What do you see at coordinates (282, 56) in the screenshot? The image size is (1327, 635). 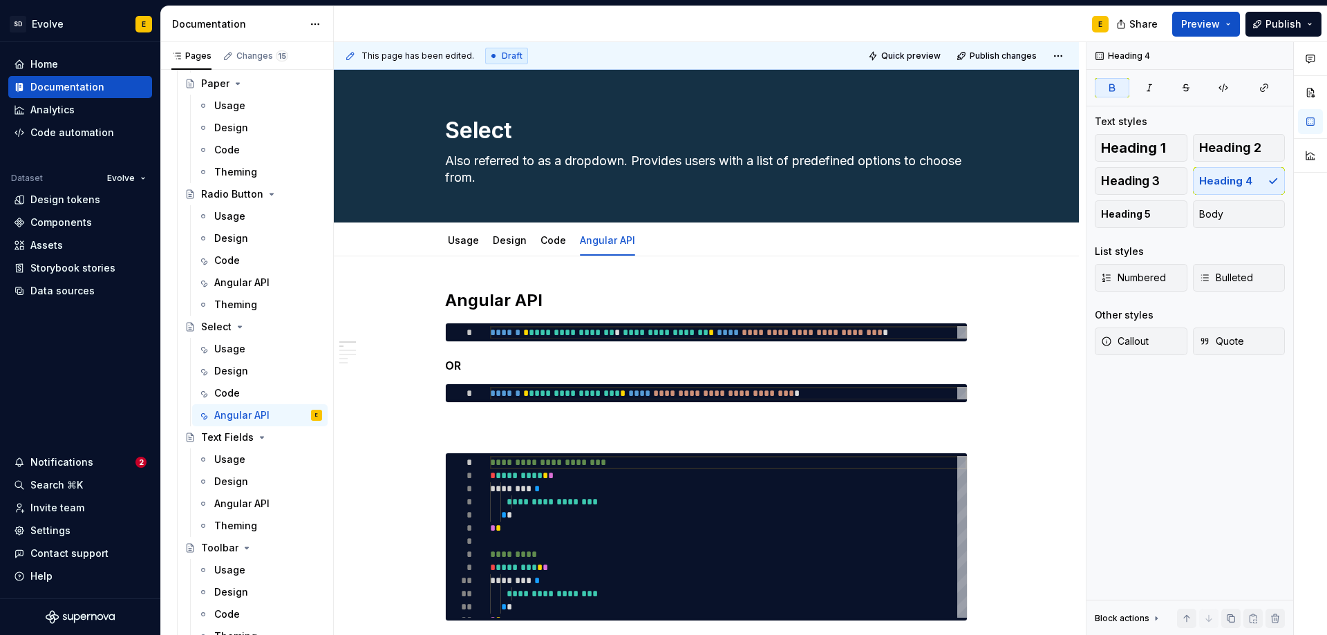 I see `span: 15` at bounding box center [282, 56].